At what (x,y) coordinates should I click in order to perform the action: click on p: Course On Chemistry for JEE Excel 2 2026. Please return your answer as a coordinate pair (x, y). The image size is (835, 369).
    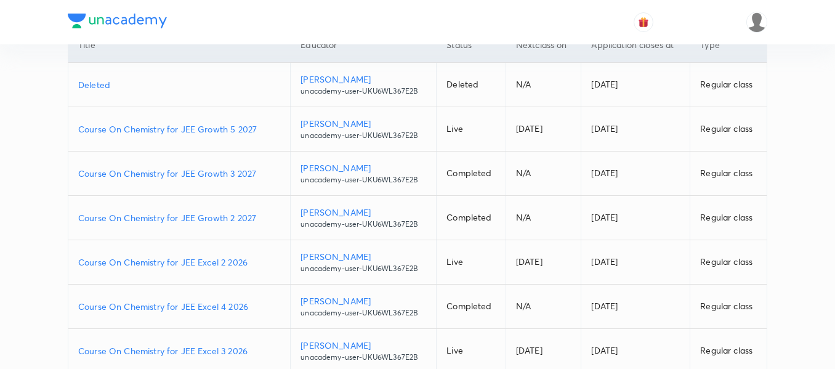
    Looking at the image, I should click on (179, 262).